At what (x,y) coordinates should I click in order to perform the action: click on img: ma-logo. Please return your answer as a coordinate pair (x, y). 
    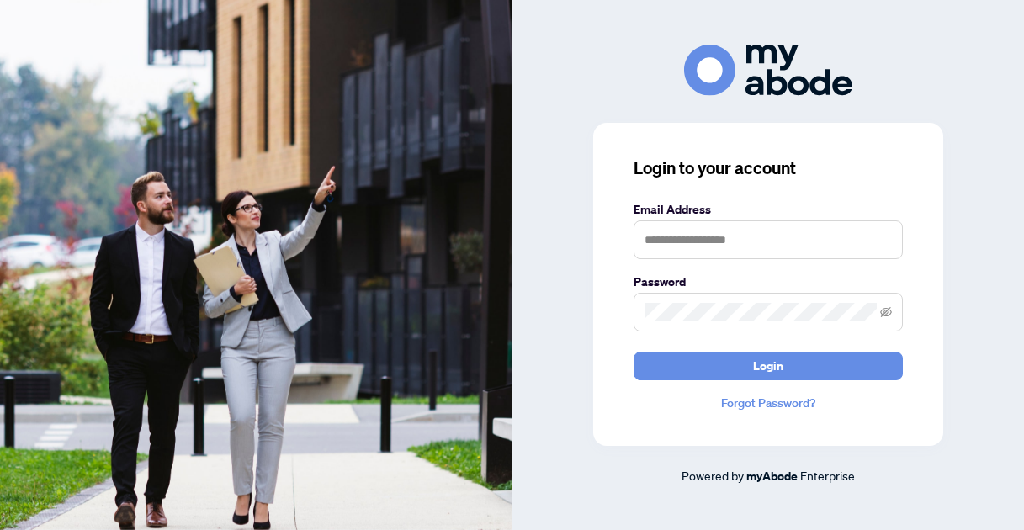
    Looking at the image, I should click on (768, 70).